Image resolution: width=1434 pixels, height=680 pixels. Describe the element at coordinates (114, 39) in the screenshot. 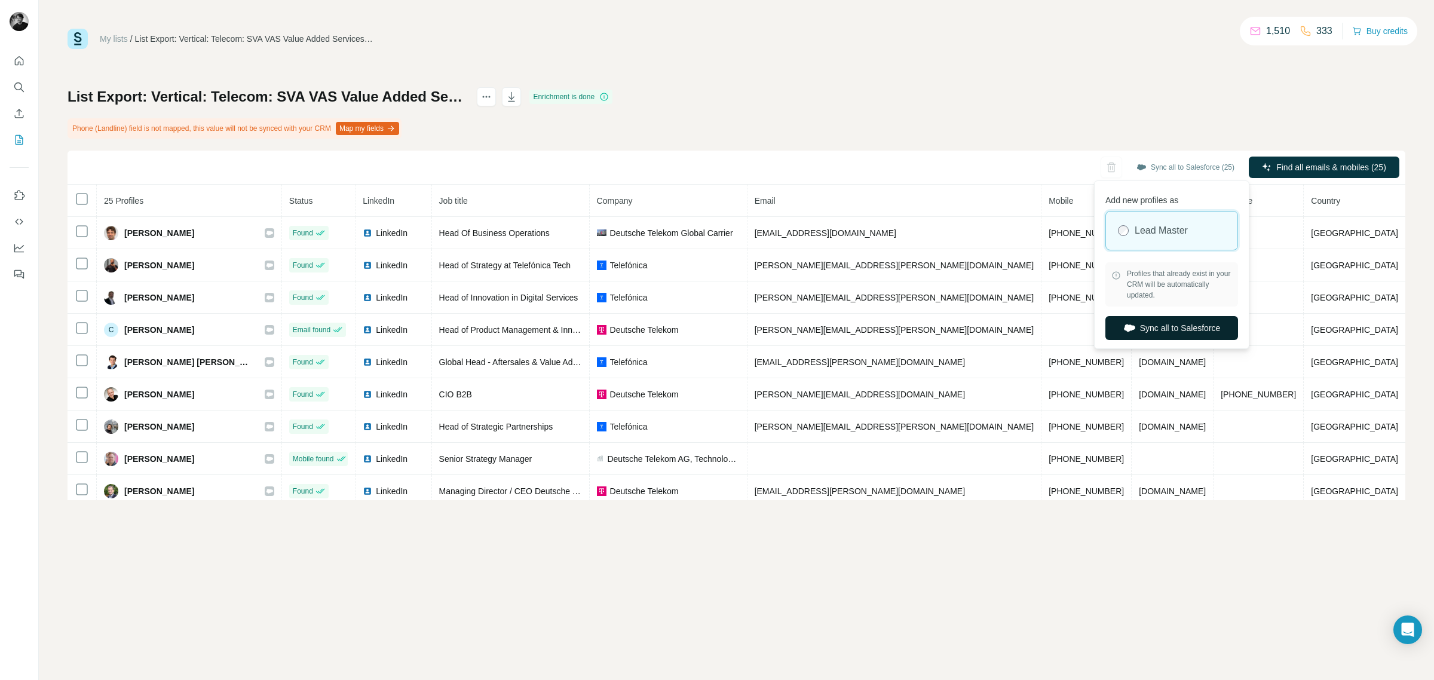

I see `a: My lists` at that location.